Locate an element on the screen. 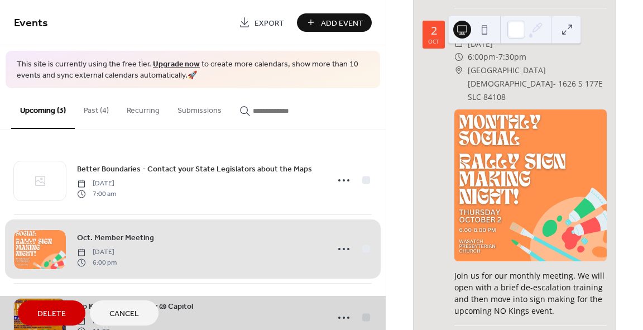 This screenshot has height=330, width=643. a: Export is located at coordinates (261, 22).